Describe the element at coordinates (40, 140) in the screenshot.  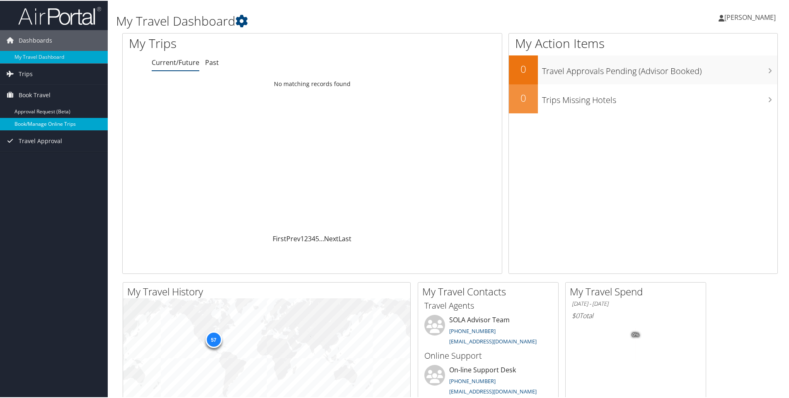
I see `span: Travel Approval` at that location.